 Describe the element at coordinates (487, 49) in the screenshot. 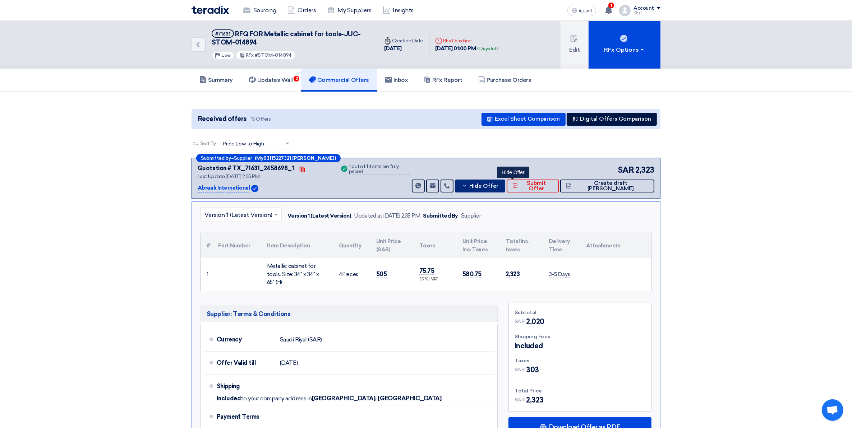

I see `div: 7 Days left` at that location.